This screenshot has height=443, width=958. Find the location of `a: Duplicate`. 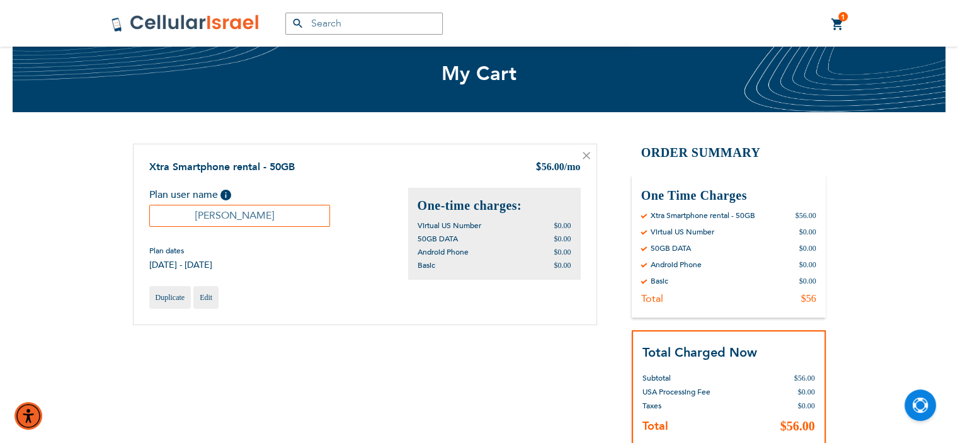

a: Duplicate is located at coordinates (170, 297).